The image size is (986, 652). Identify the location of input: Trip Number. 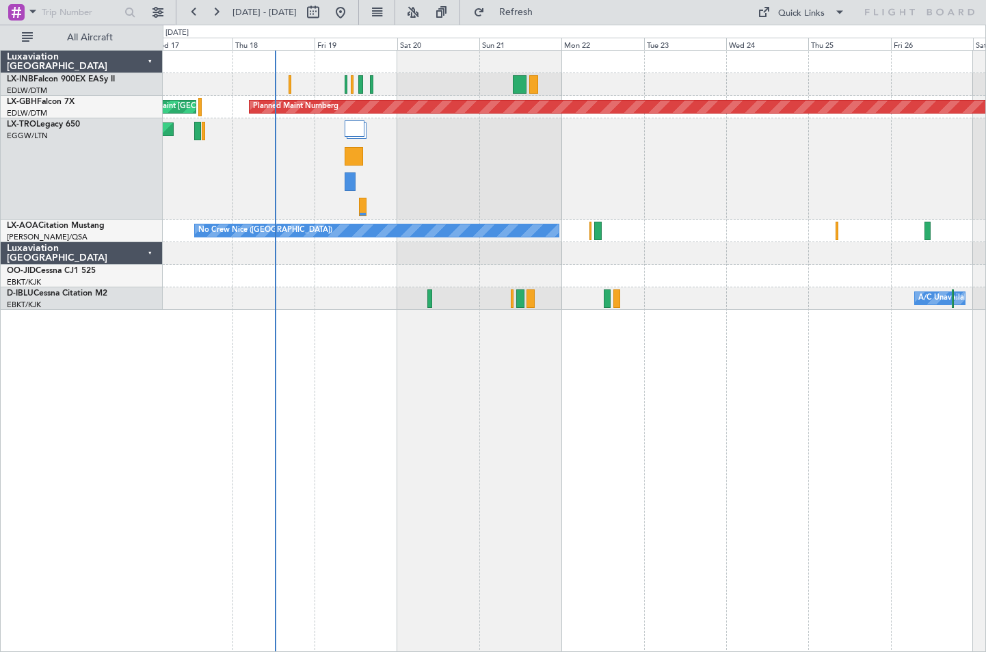
(81, 12).